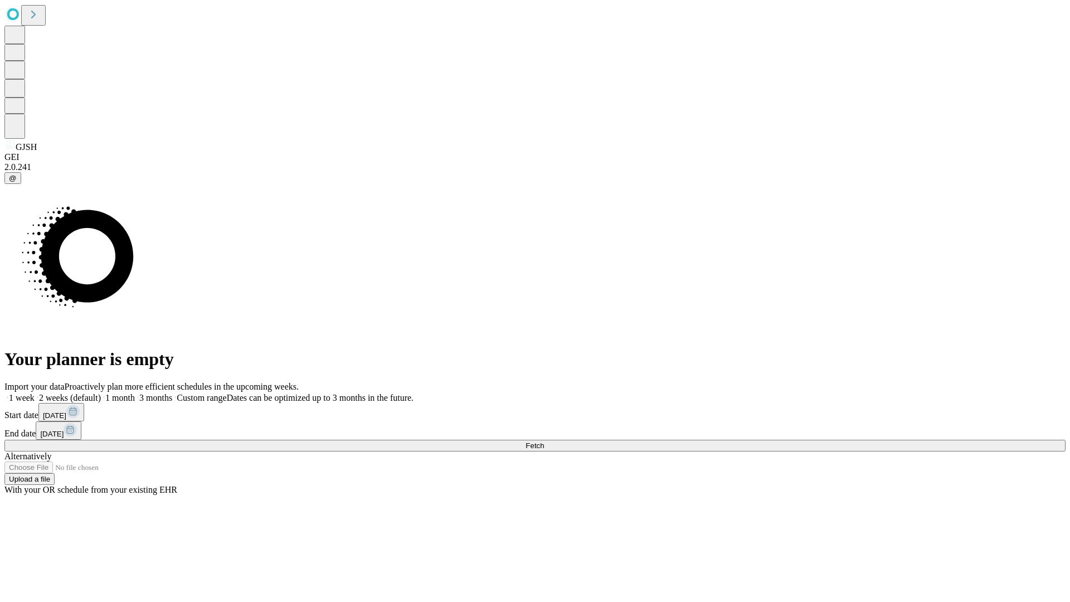  I want to click on div: Start date, so click(535, 412).